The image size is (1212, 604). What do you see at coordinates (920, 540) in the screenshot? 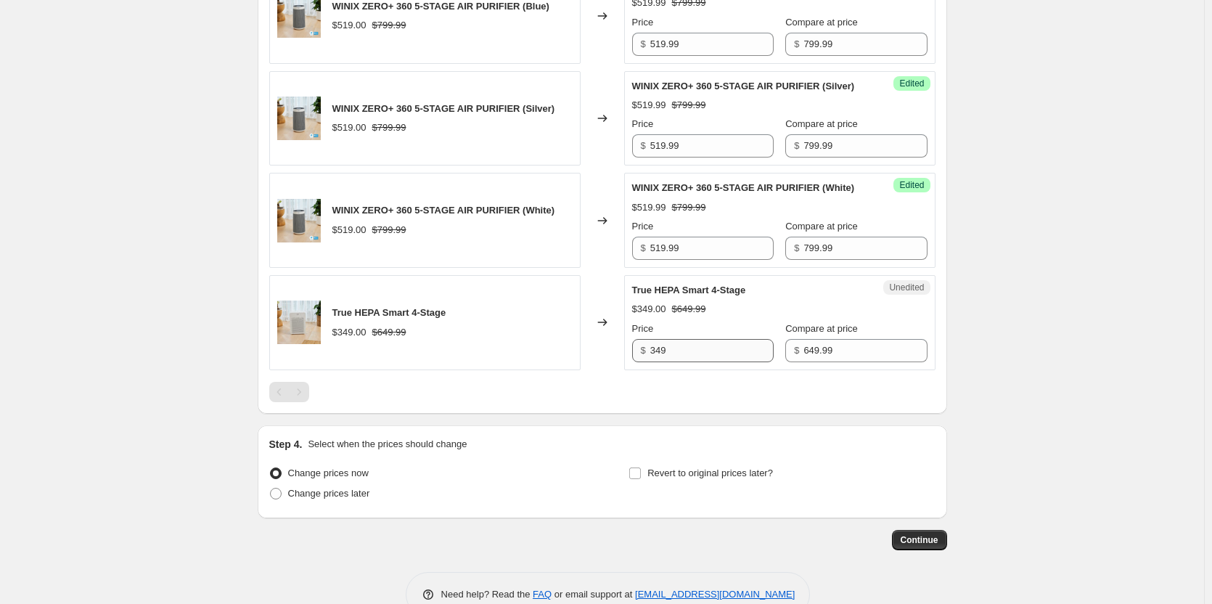
I see `span: Continue` at bounding box center [920, 540].